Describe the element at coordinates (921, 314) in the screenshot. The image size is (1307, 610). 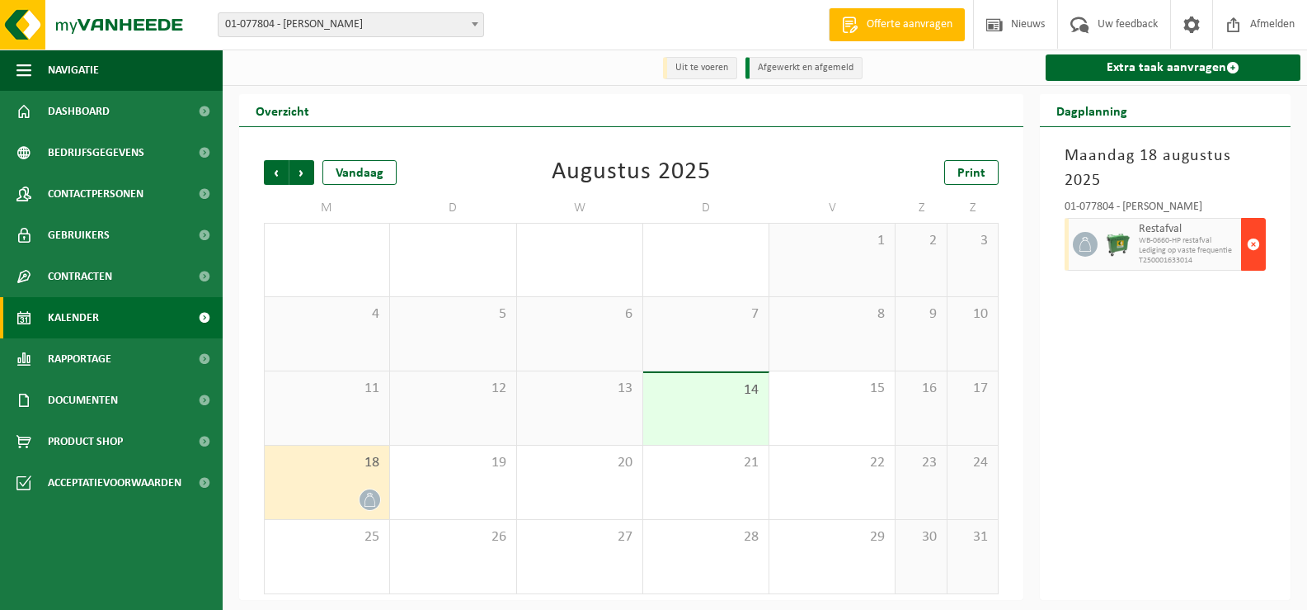
I see `span: 9` at that location.